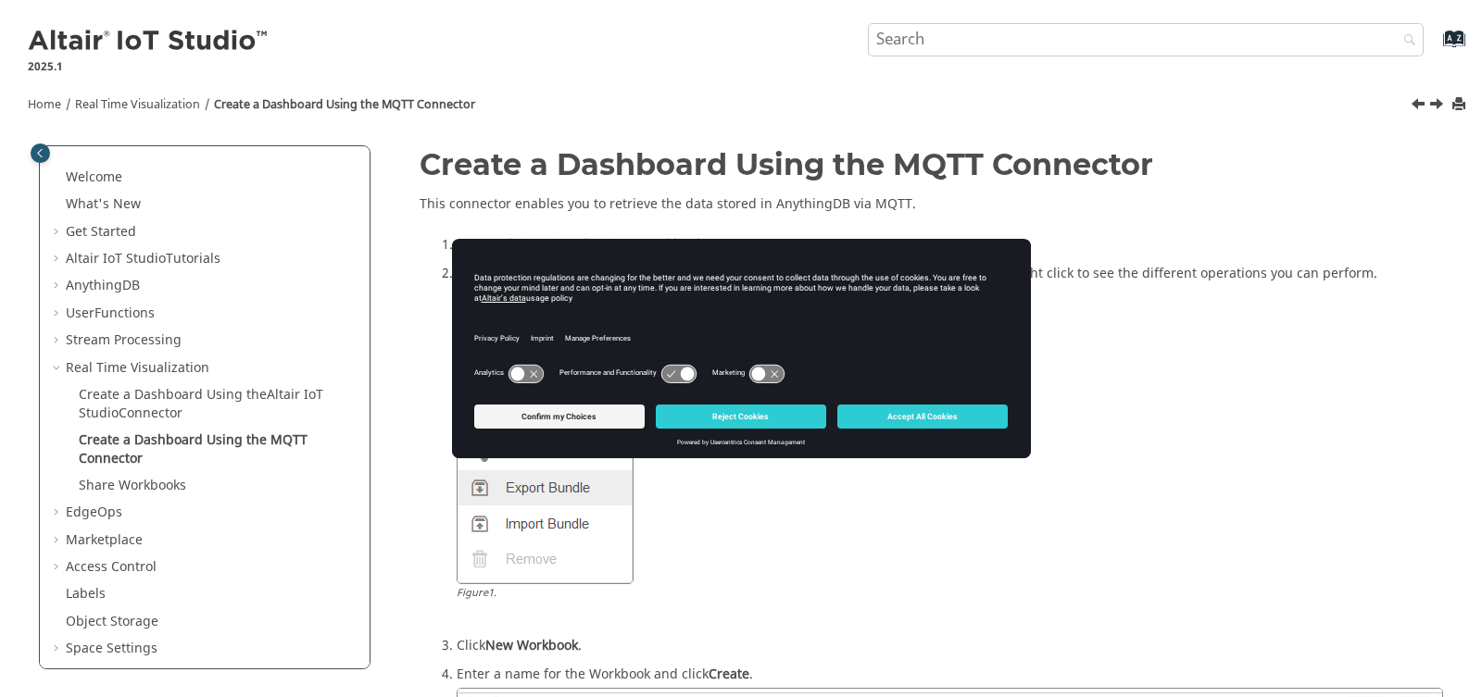 The image size is (1482, 697). What do you see at coordinates (1434, 47) in the screenshot?
I see `a: Go to index terms page` at bounding box center [1434, 47].